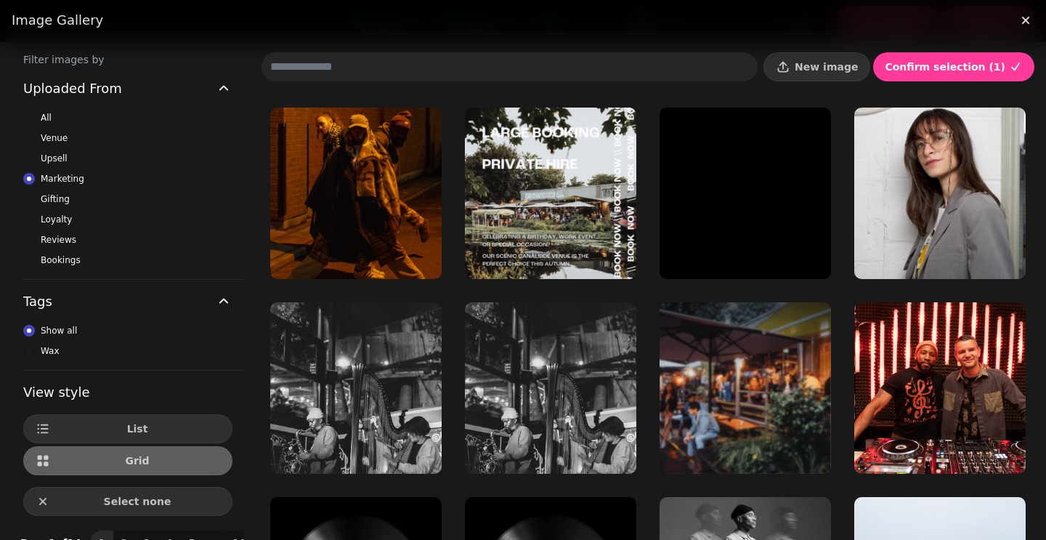 This screenshot has height=540, width=1046. What do you see at coordinates (128, 429) in the screenshot?
I see `button: List` at bounding box center [128, 429].